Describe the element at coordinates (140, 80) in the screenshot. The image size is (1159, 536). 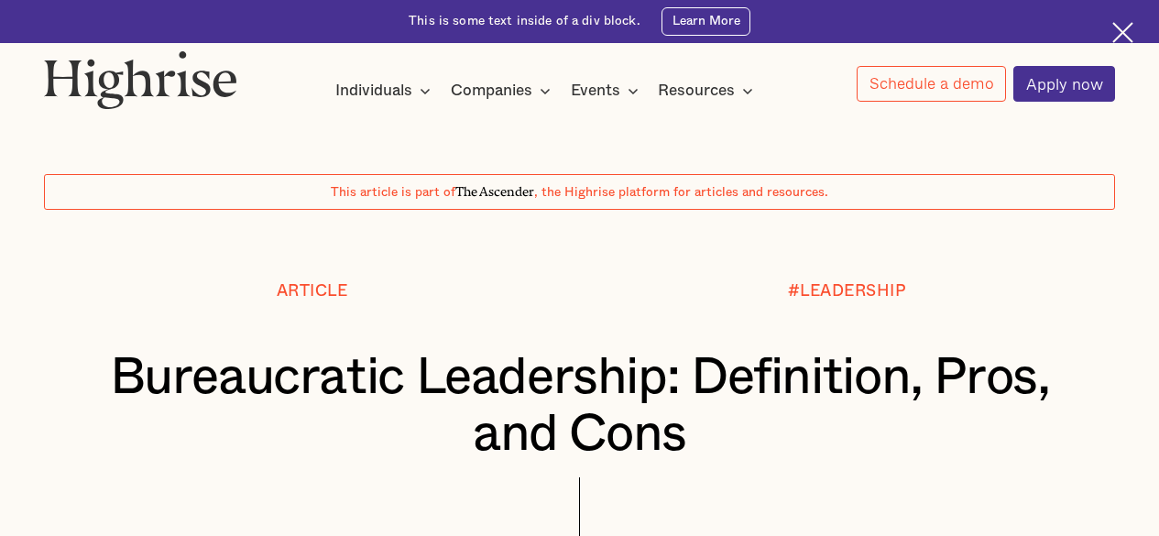
I see `img: Highrise logo` at that location.